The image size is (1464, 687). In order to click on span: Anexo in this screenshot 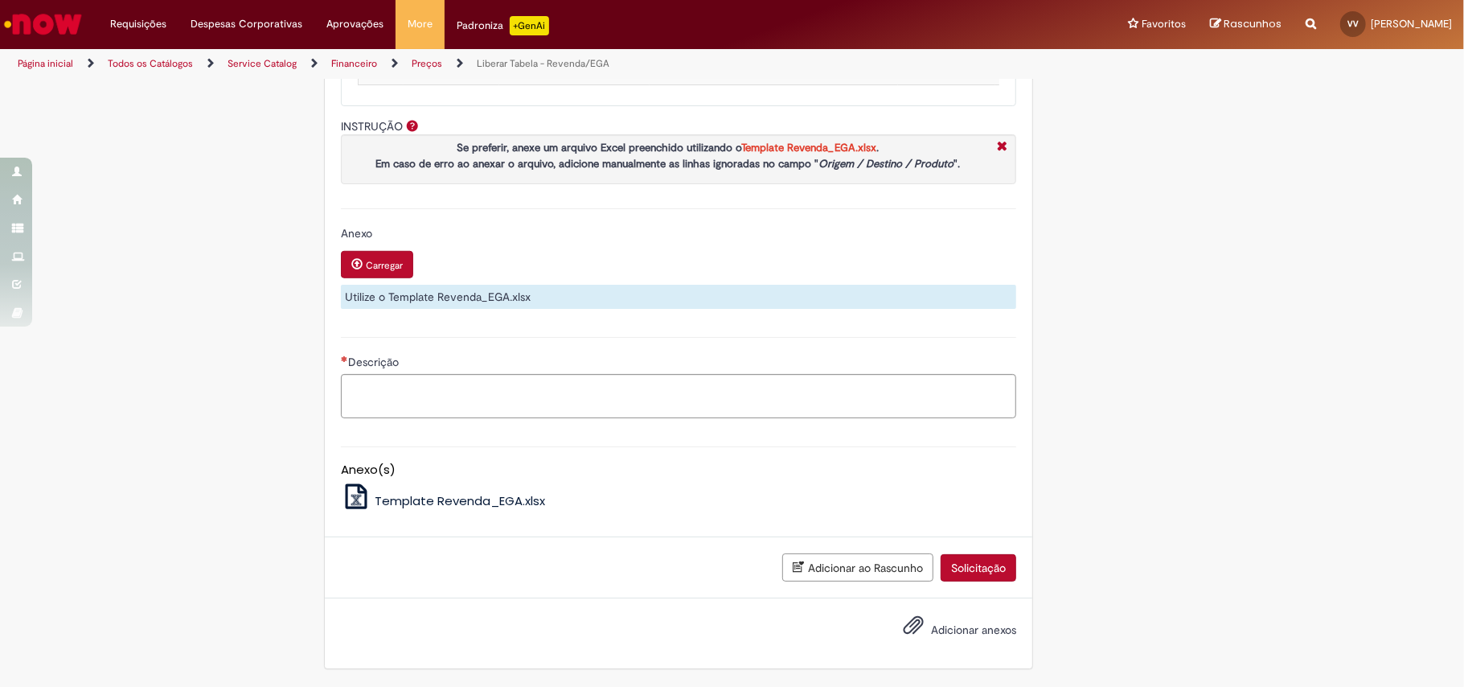, I will do `click(358, 233)`.